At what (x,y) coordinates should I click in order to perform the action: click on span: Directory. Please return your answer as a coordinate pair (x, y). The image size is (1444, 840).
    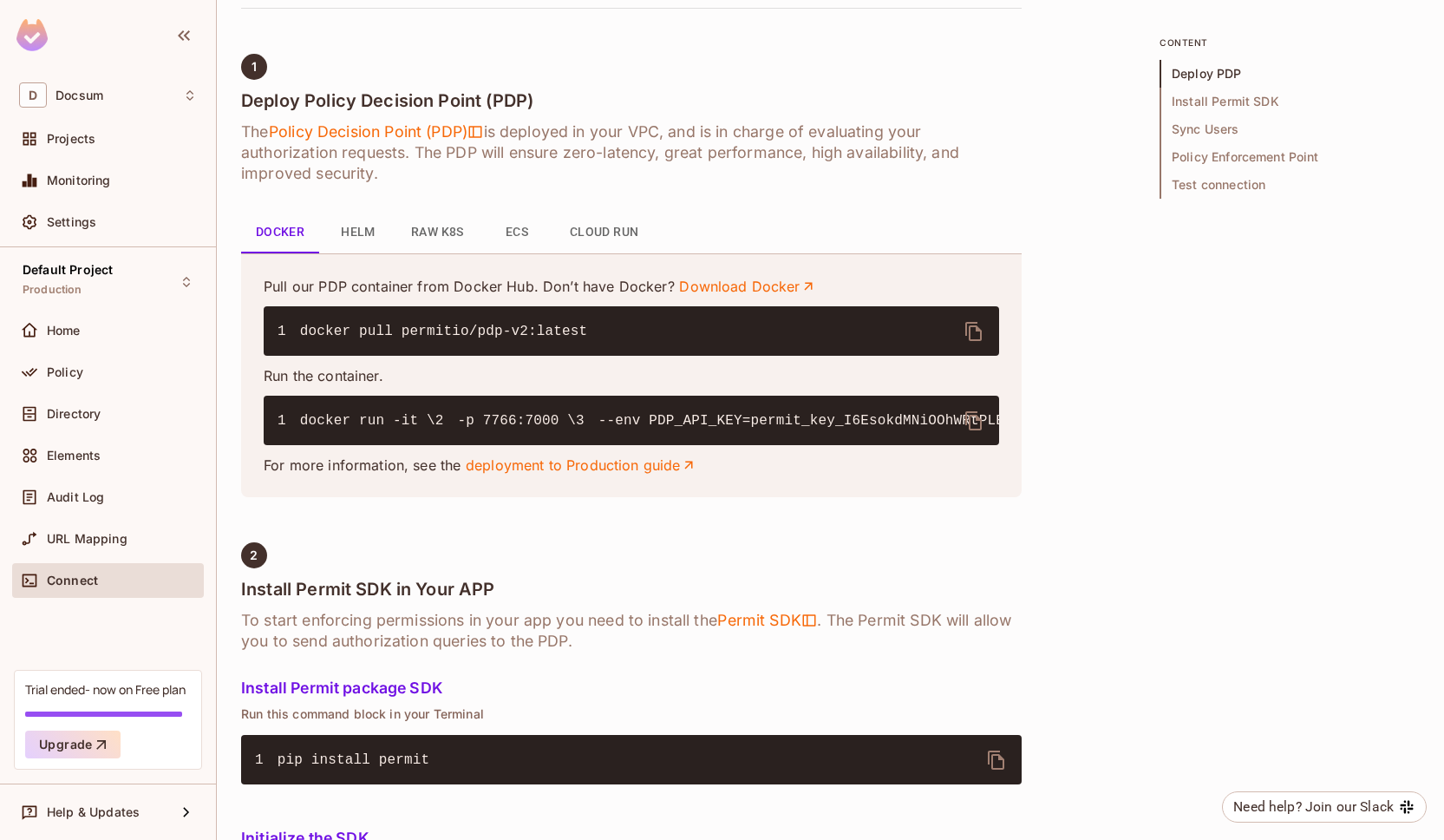
    Looking at the image, I should click on (73, 413).